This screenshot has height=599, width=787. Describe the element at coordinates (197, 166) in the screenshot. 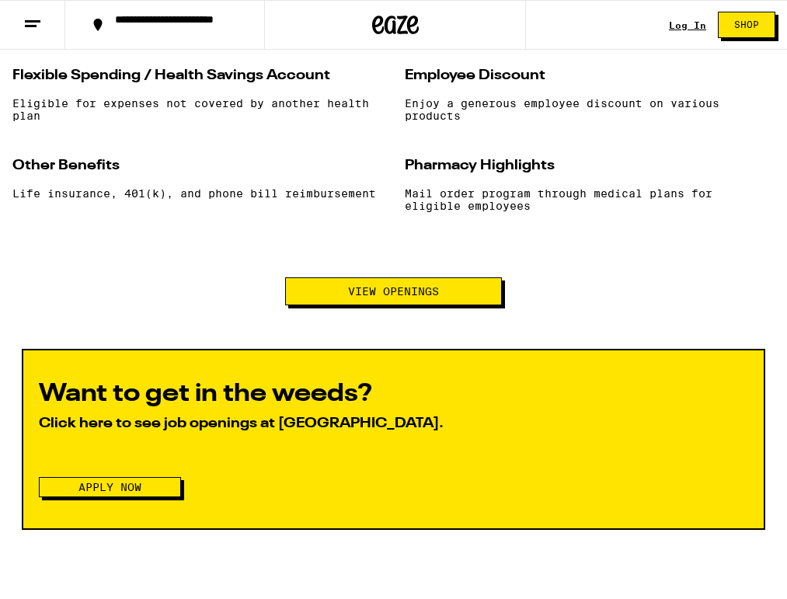

I see `h3: Other Benefits` at that location.